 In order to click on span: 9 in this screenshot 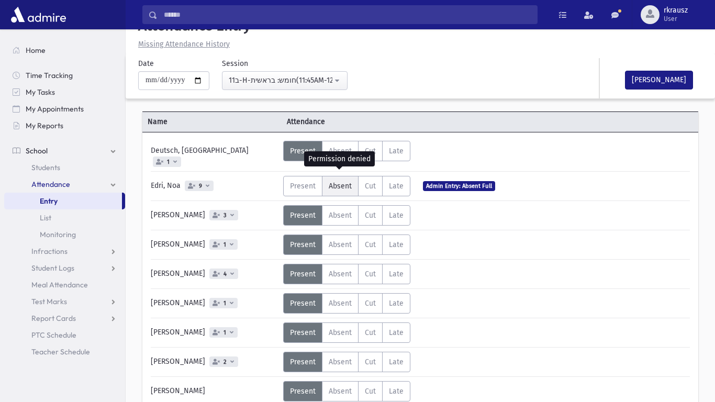, I will do `click(201, 186)`.